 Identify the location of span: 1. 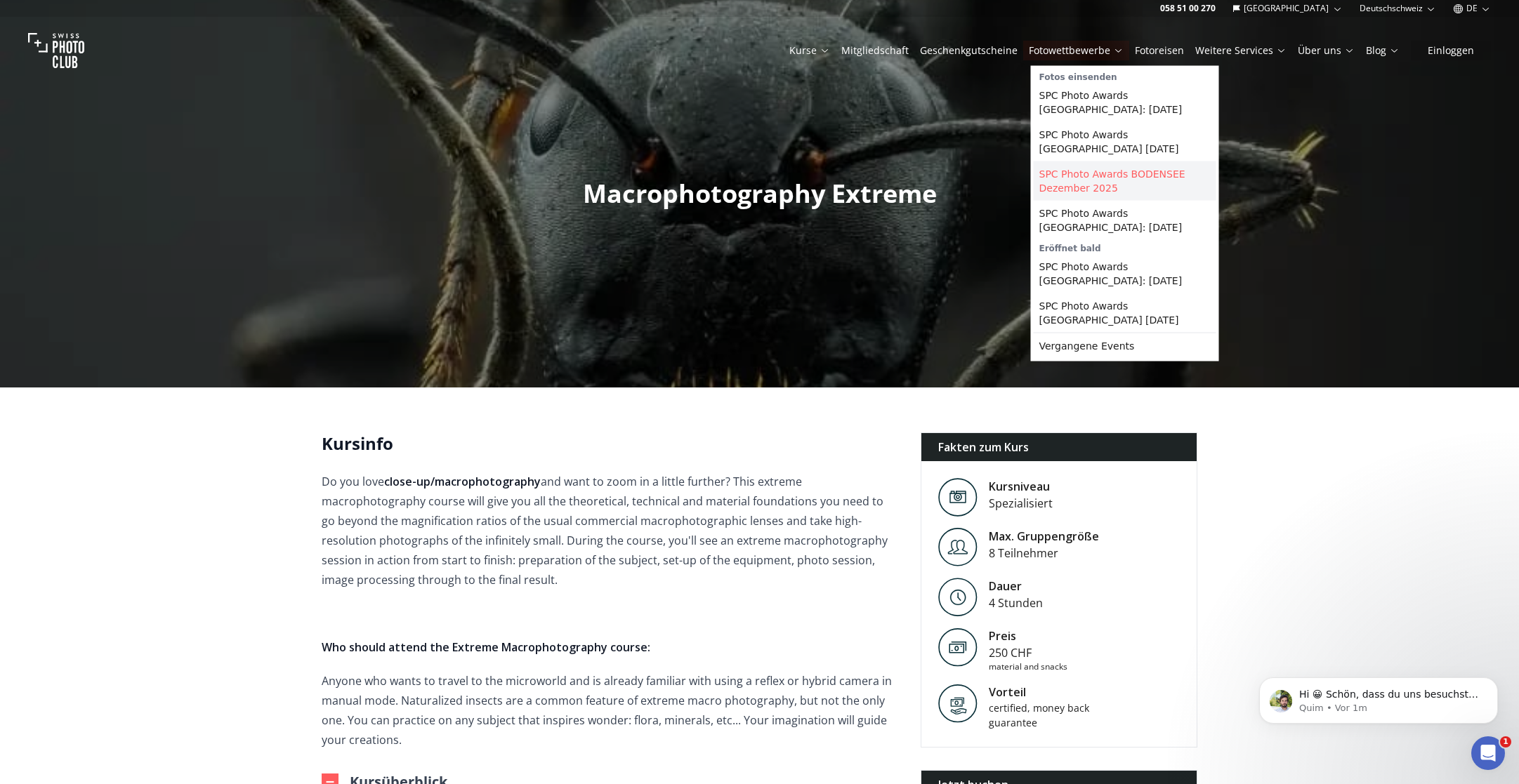
(1506, 742).